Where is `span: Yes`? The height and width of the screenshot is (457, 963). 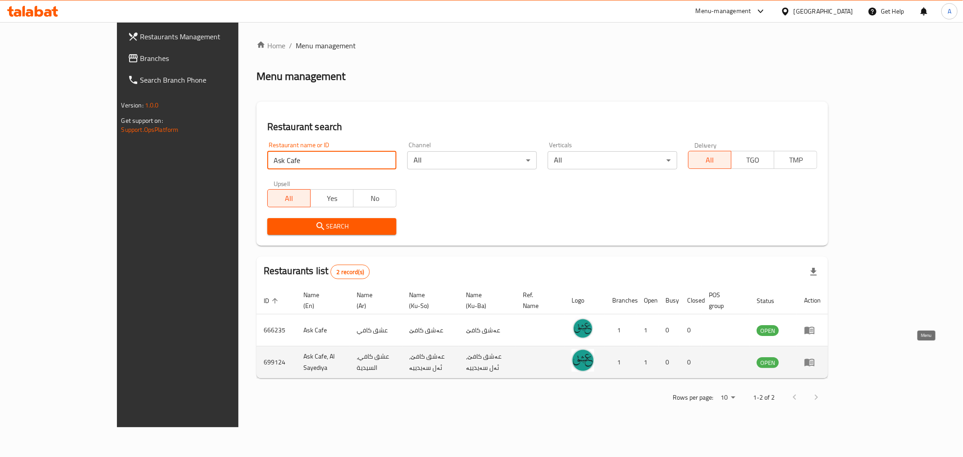 span: Yes is located at coordinates (332, 198).